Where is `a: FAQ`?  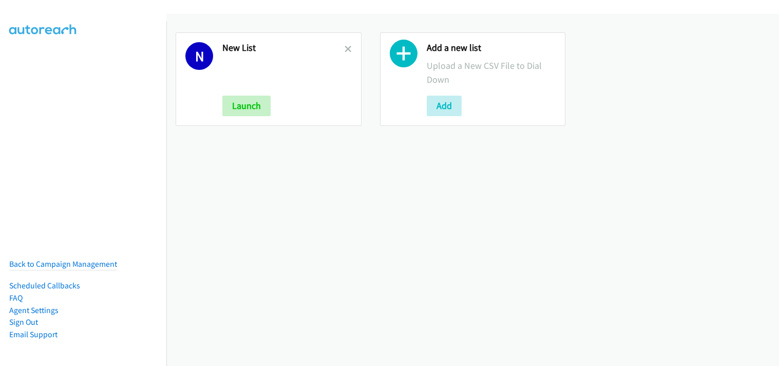 a: FAQ is located at coordinates (16, 297).